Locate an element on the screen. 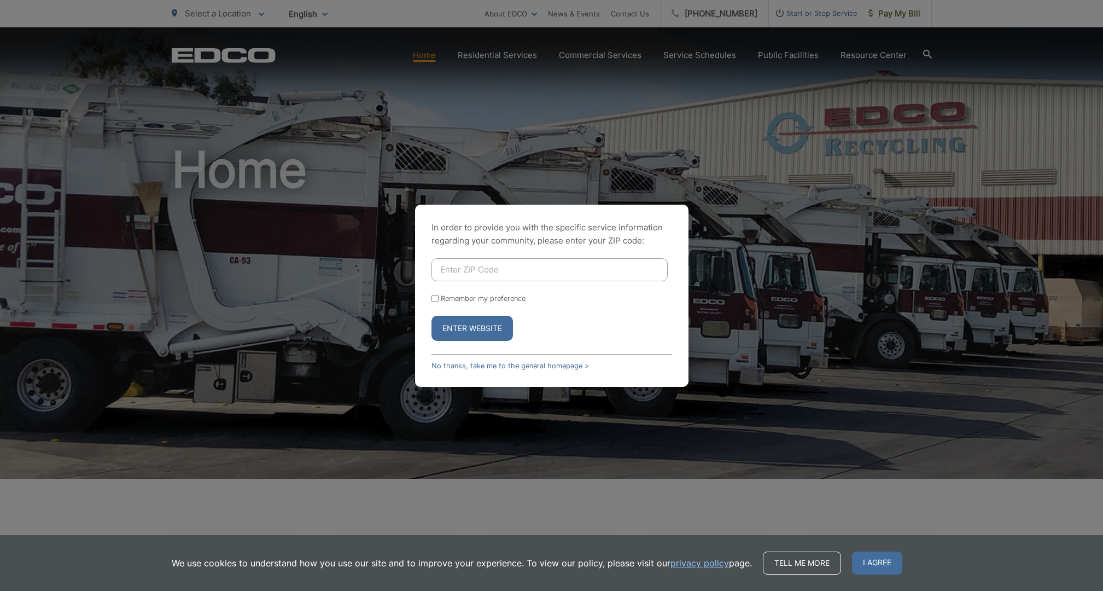 The image size is (1103, 591). p: We use cookies to understand how you use our site and to improve your experience. To view our pol... is located at coordinates (462, 563).